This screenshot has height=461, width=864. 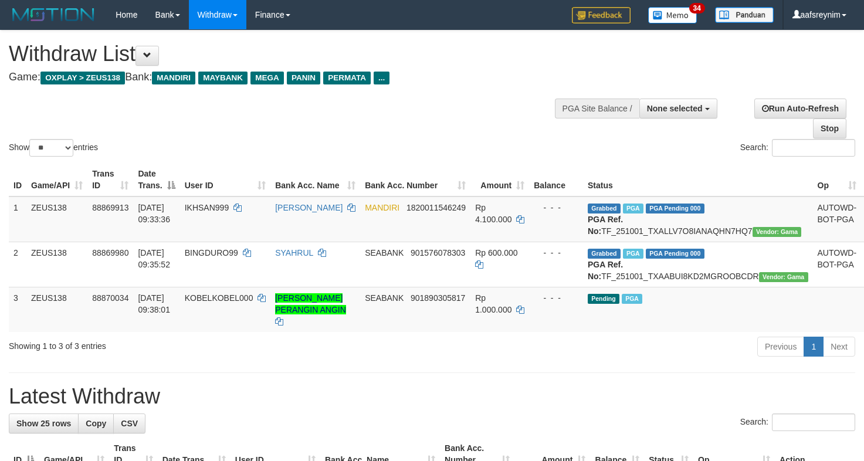 What do you see at coordinates (57, 180) in the screenshot?
I see `th: Game/API: activate to sort column ascending` at bounding box center [57, 180].